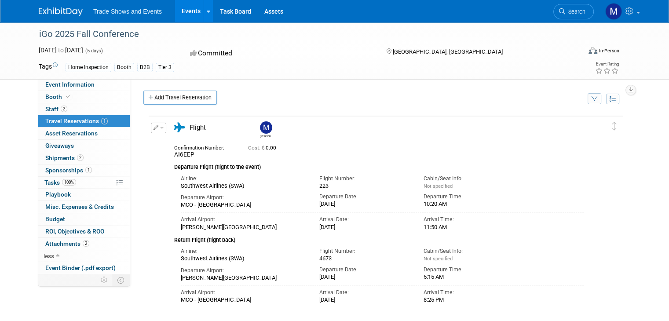 This screenshot has width=669, height=321. I want to click on div: iGo 2025 Fall Conference, so click(303, 34).